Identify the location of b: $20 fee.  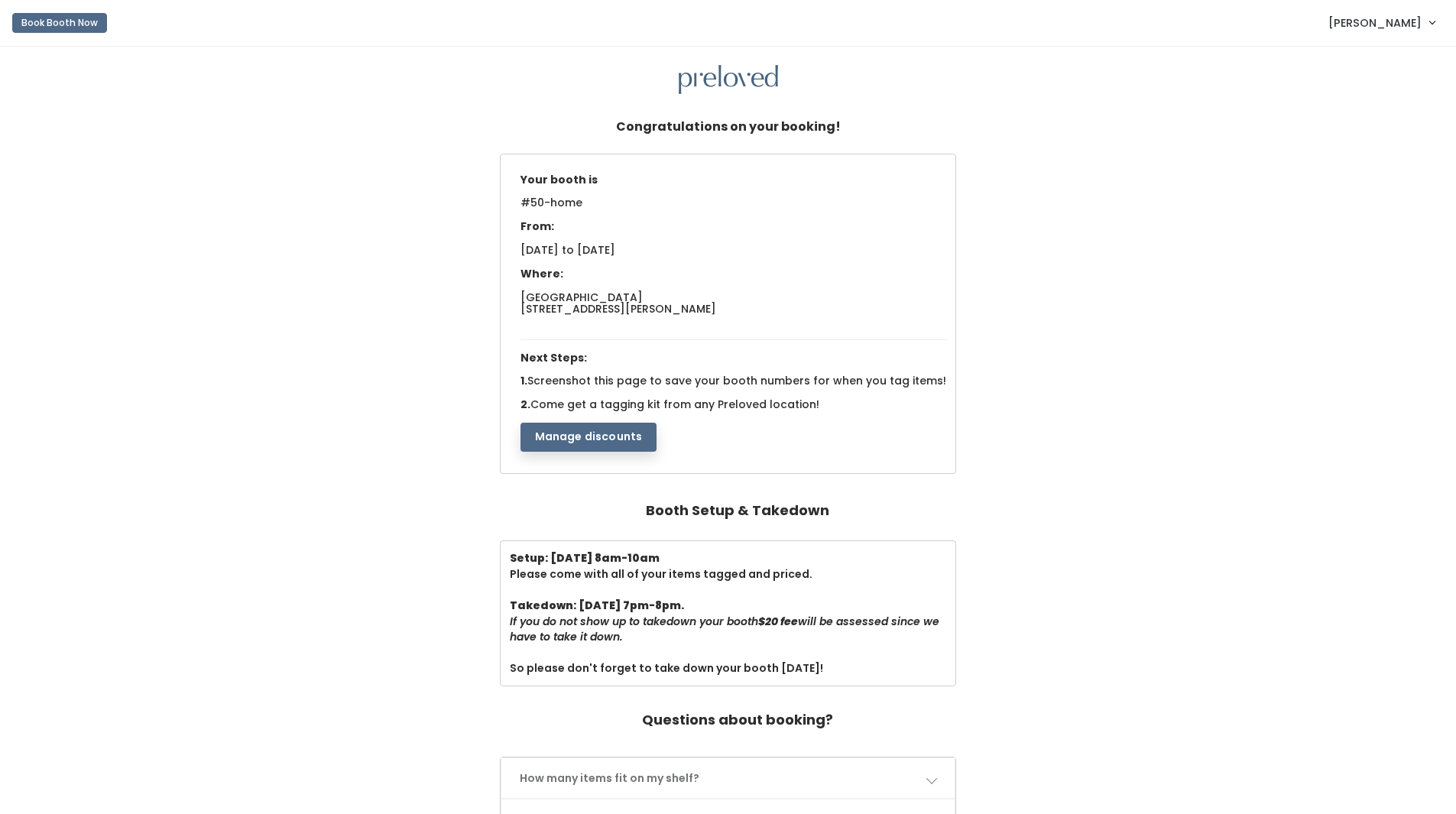
(778, 621).